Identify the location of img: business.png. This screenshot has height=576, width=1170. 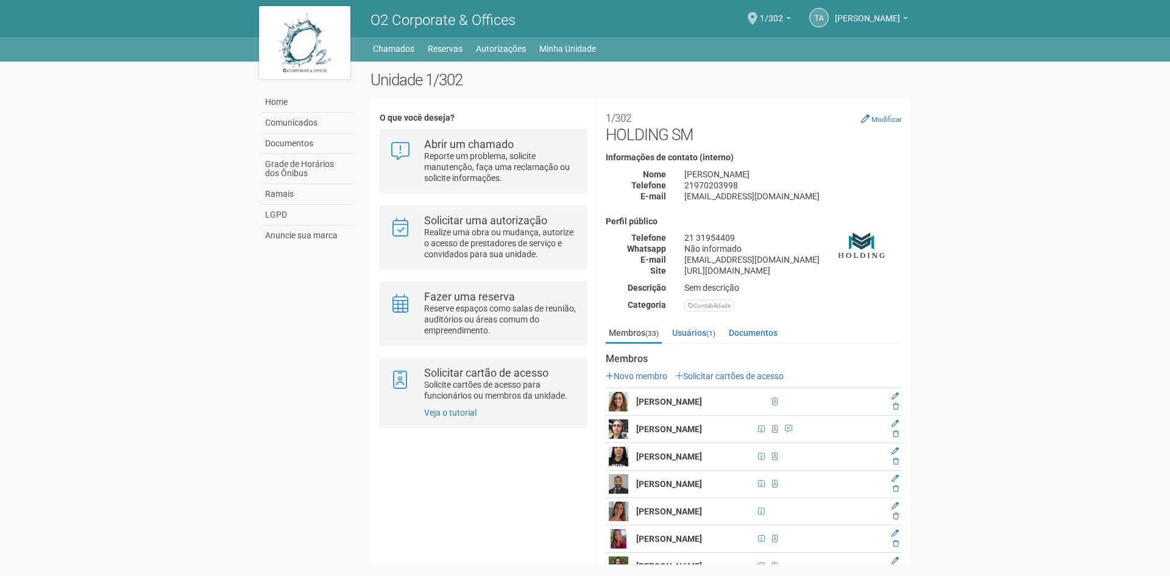
(862, 247).